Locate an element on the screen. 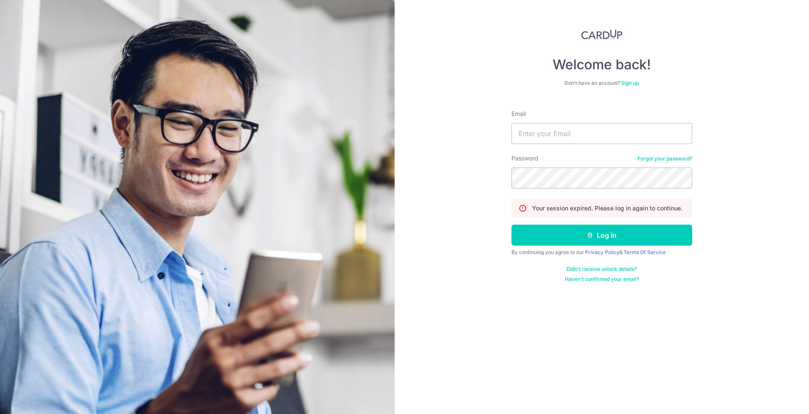 The height and width of the screenshot is (414, 809). h4: Welcome back! is located at coordinates (602, 65).